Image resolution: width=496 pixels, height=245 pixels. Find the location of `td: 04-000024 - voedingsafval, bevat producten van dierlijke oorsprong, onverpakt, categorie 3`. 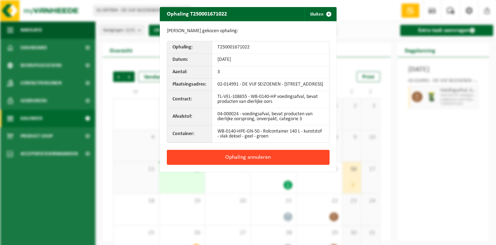

td: 04-000024 - voedingsafval, bevat producten van dierlijke oorsprong, onverpakt, categorie 3 is located at coordinates (270, 117).